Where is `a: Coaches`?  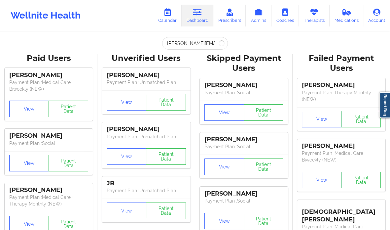 a: Coaches is located at coordinates (285, 16).